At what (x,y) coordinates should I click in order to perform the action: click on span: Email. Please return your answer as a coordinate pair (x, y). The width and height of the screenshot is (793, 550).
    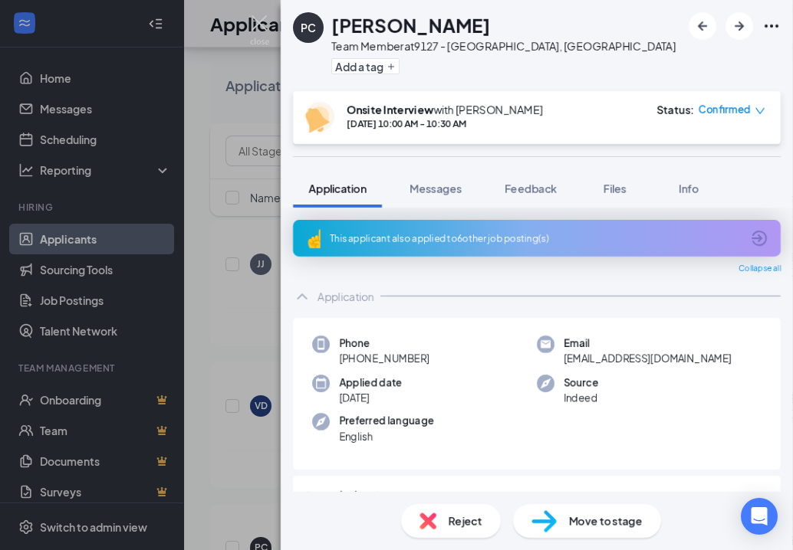
    Looking at the image, I should click on (647, 343).